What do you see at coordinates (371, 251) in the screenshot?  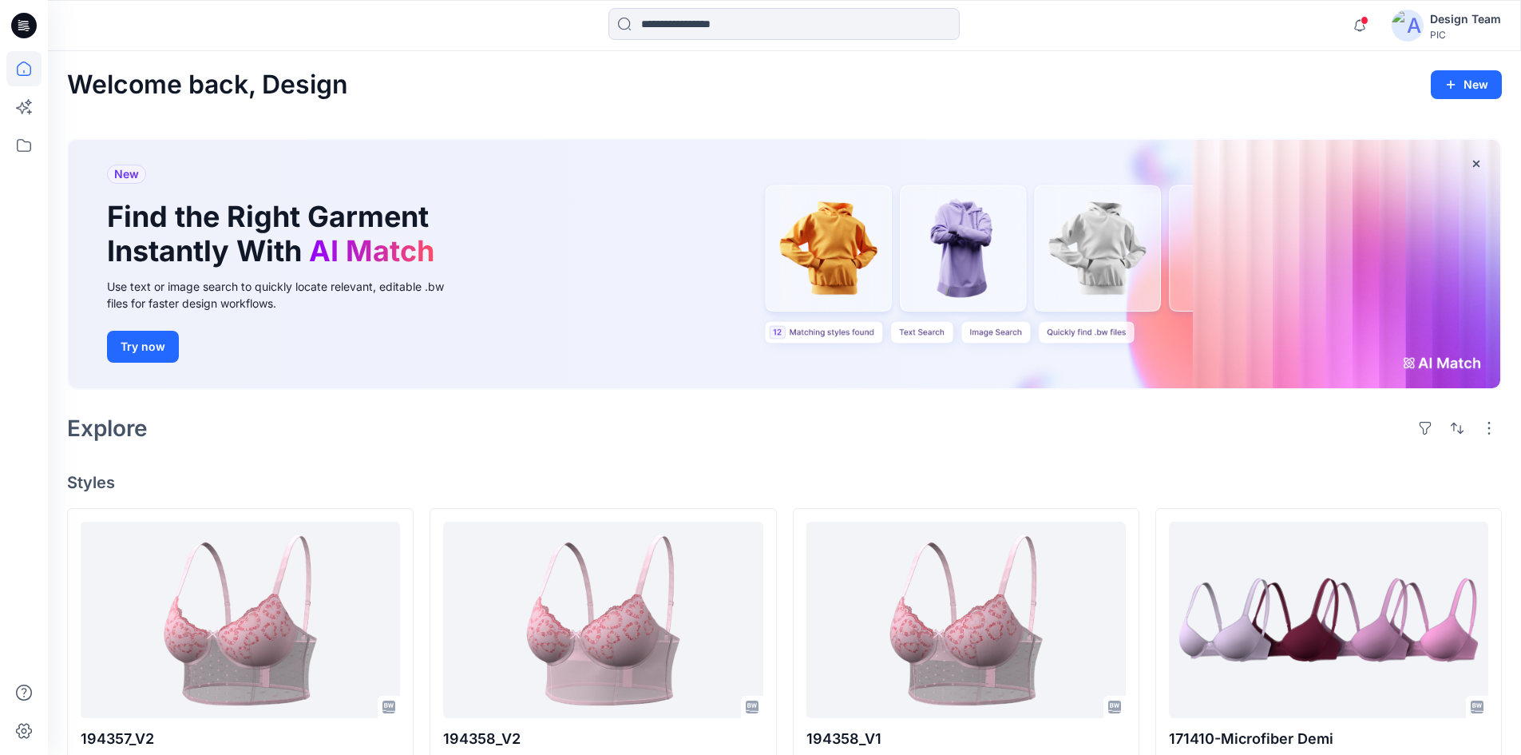 I see `span: AI Match` at bounding box center [371, 251].